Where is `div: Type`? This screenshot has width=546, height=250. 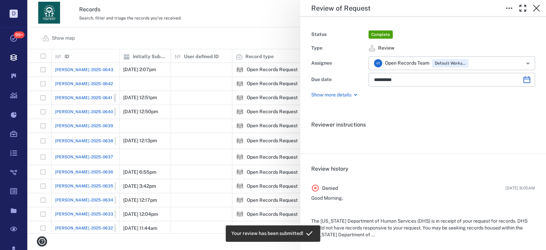 div: Type is located at coordinates (339, 48).